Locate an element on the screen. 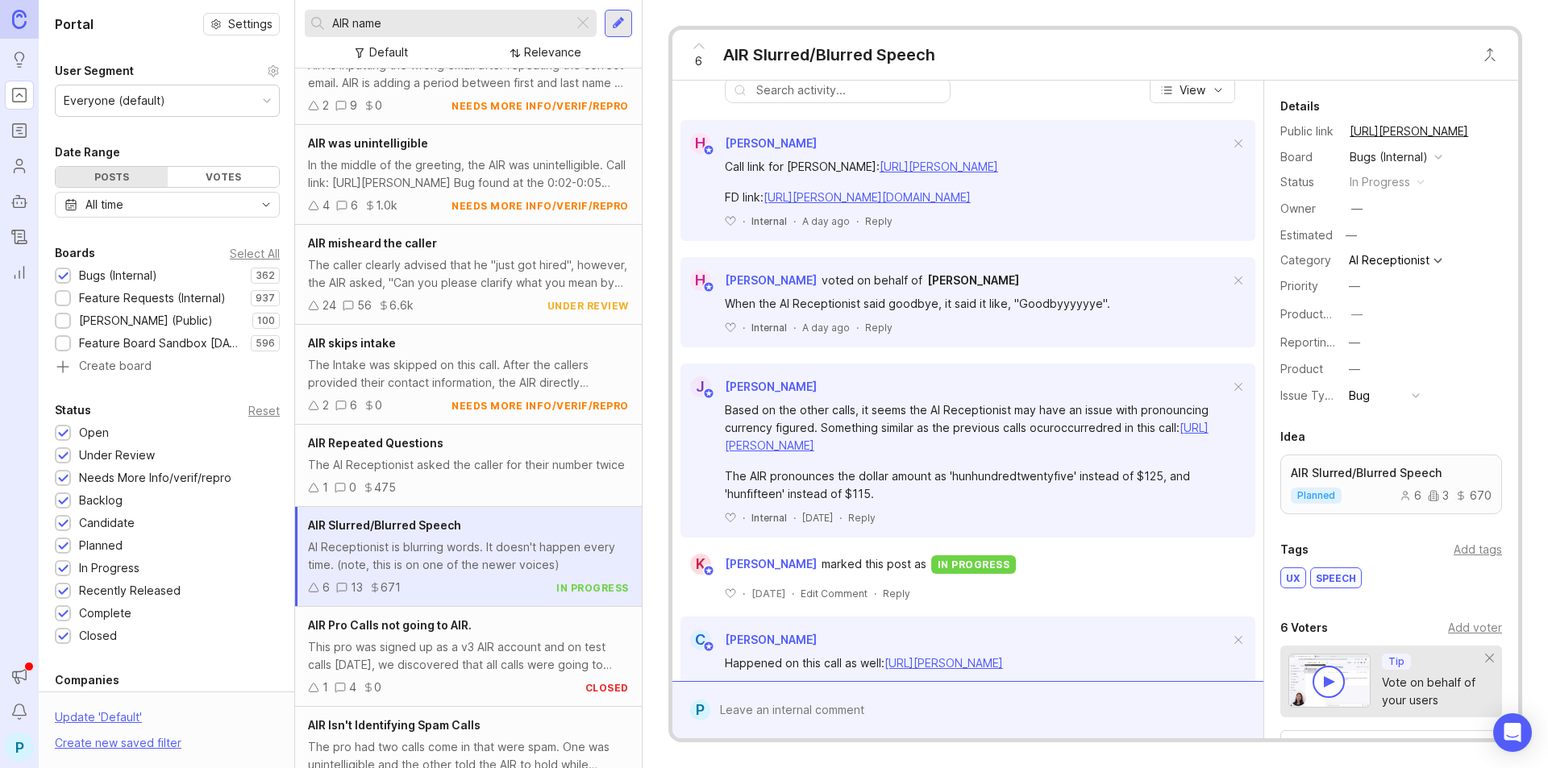  div: AIR Slurred/Blurred Speech is located at coordinates (829, 55).